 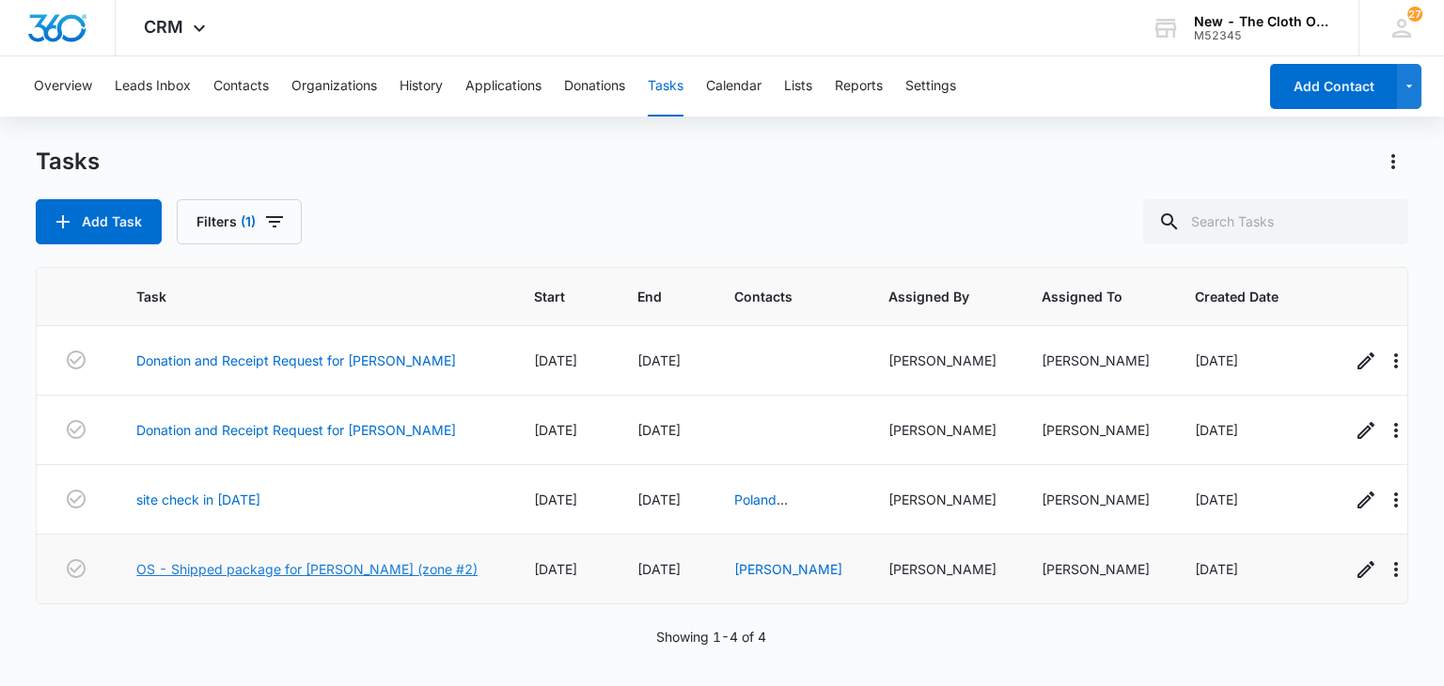 What do you see at coordinates (1333, 86) in the screenshot?
I see `button: Add Contact` at bounding box center [1333, 86].